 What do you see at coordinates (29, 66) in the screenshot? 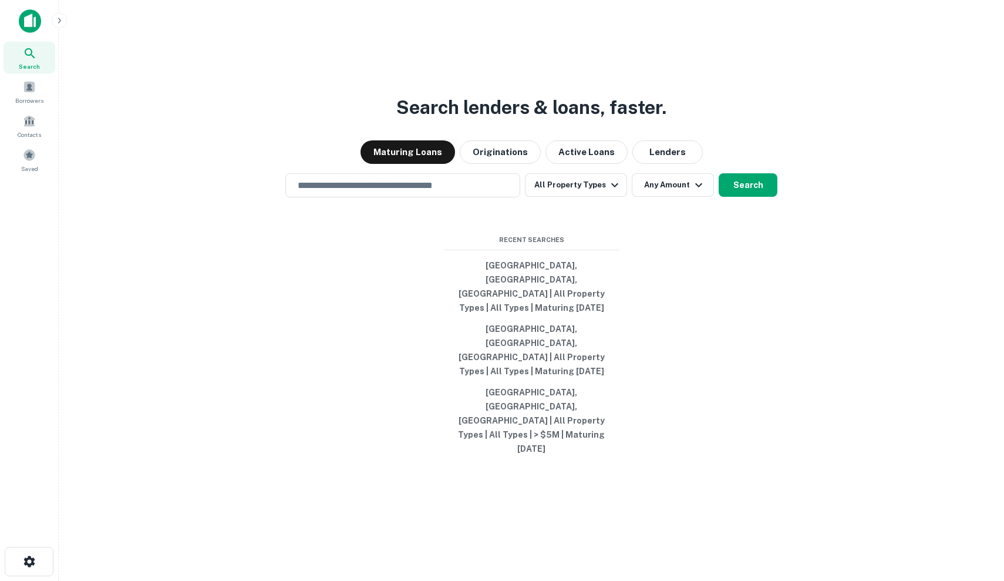
I see `span: Search` at bounding box center [29, 66].